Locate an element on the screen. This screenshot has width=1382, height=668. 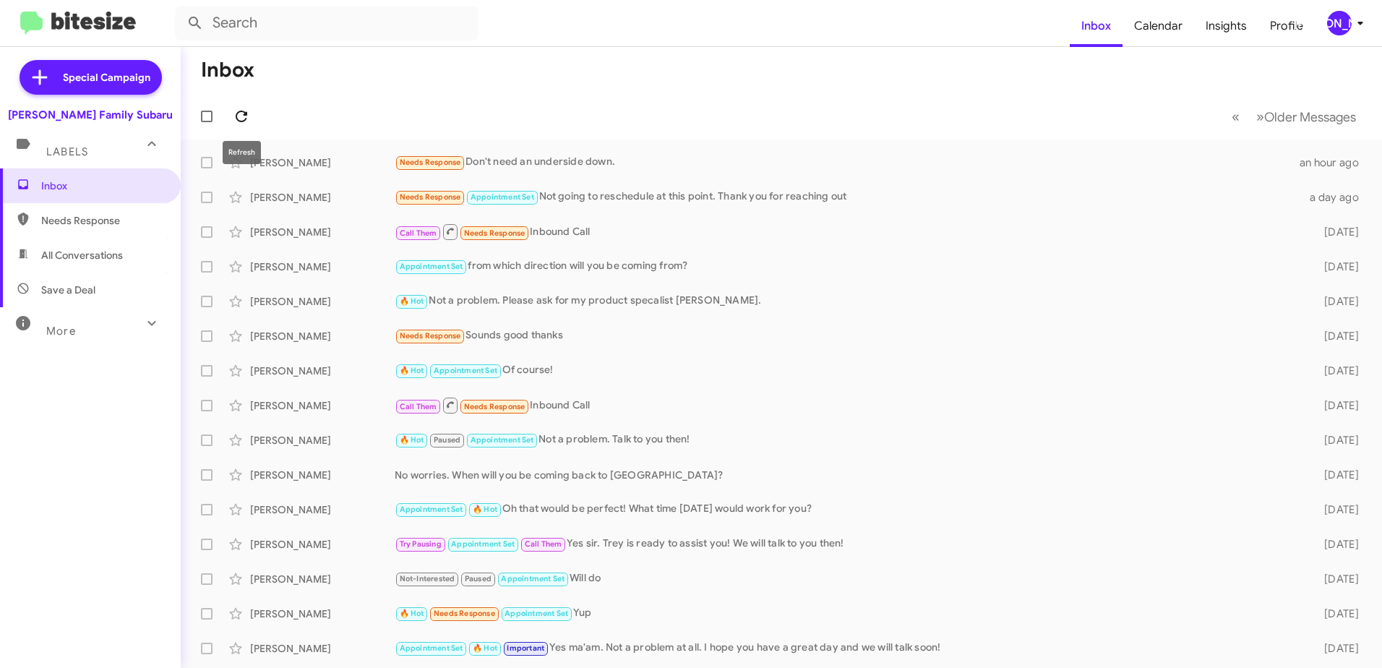
span: Calendar is located at coordinates (1158, 26).